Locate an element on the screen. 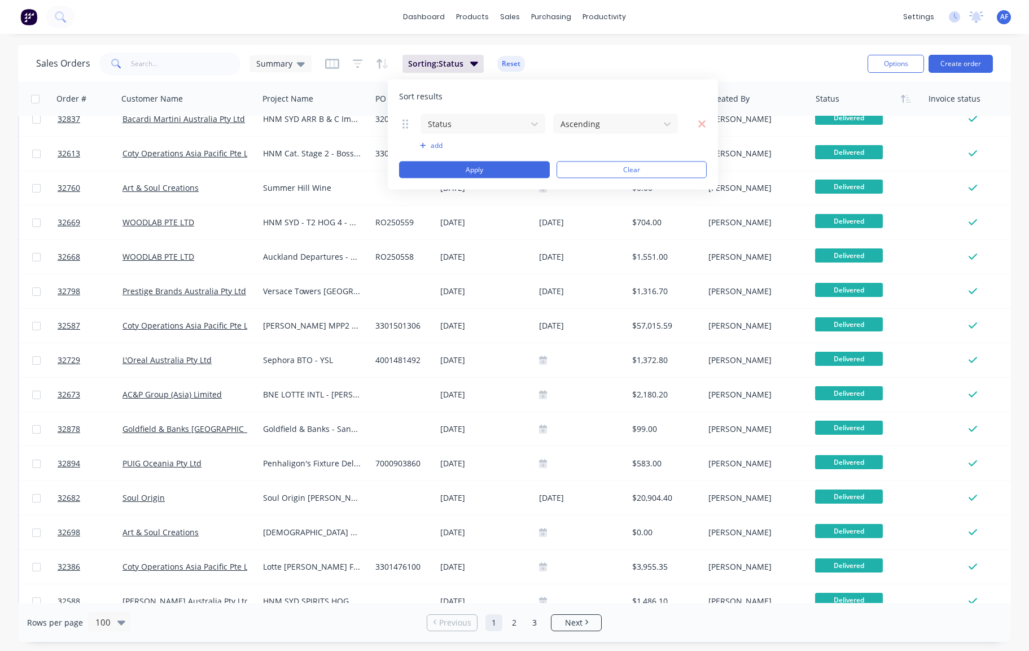 This screenshot has width=1029, height=651. div: Created By is located at coordinates (728, 99).